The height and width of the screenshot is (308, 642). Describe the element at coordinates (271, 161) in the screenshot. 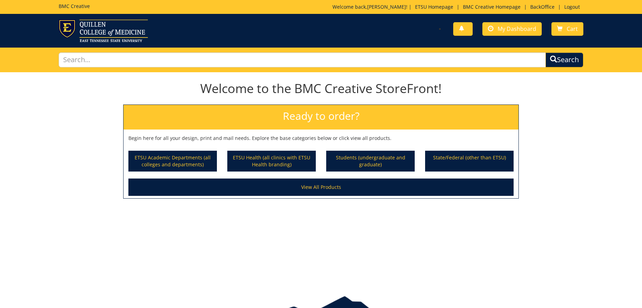

I see `a: ETSU Health (all clinics with ETSU Health branding)` at that location.